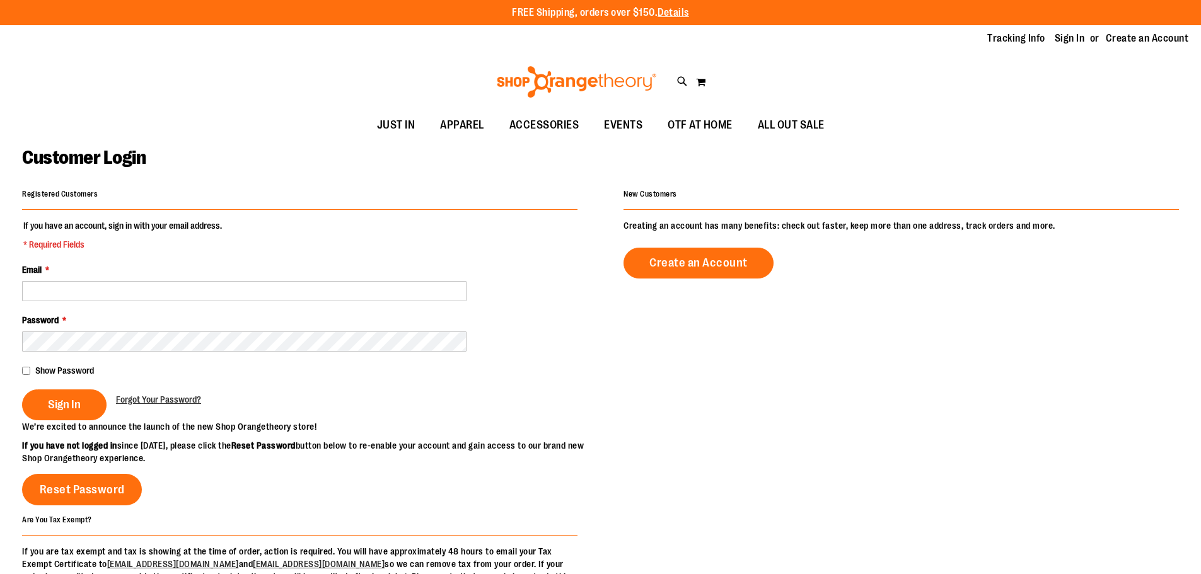 The width and height of the screenshot is (1201, 574). What do you see at coordinates (82, 490) in the screenshot?
I see `span: Reset Password` at bounding box center [82, 490].